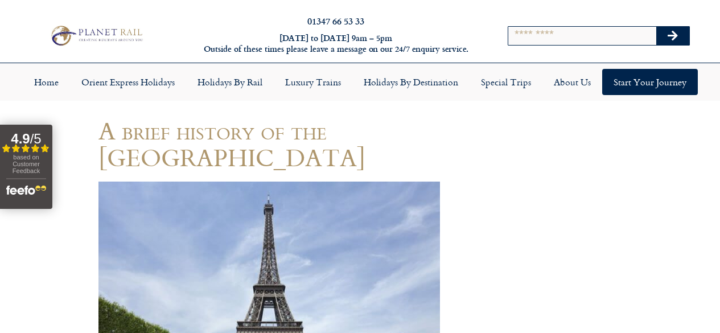 The width and height of the screenshot is (720, 333). Describe the element at coordinates (46, 82) in the screenshot. I see `a: Home` at that location.